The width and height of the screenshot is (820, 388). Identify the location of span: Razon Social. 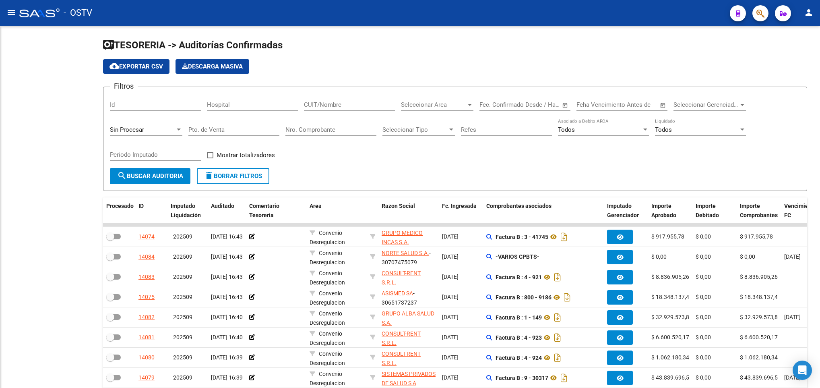
(398, 206).